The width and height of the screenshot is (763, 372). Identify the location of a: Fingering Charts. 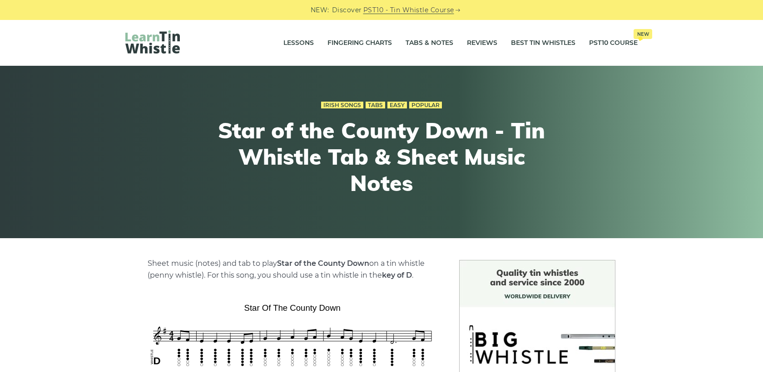
(360, 43).